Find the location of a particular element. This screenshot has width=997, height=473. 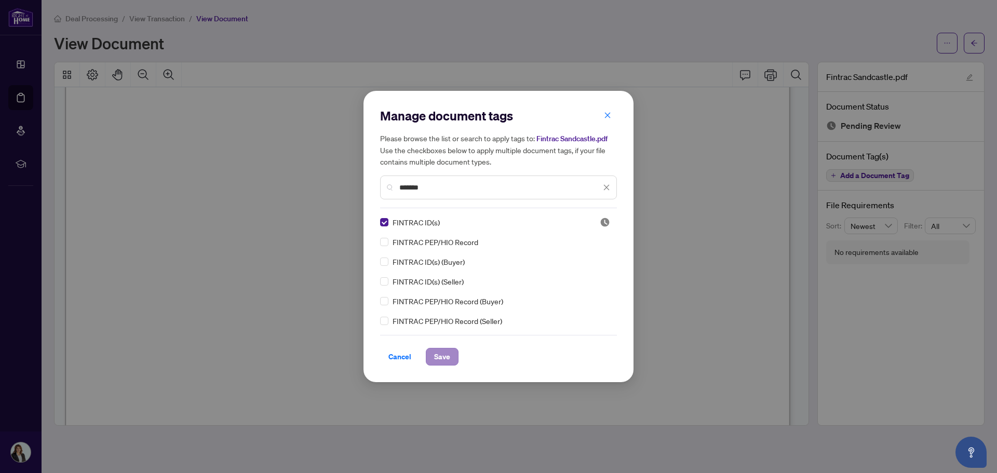

span: FINTRAC ID(s) is located at coordinates (416, 222).